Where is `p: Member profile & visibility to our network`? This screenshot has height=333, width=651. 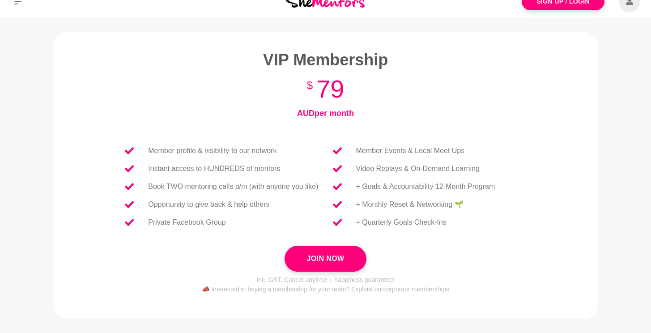 p: Member profile & visibility to our network is located at coordinates (212, 151).